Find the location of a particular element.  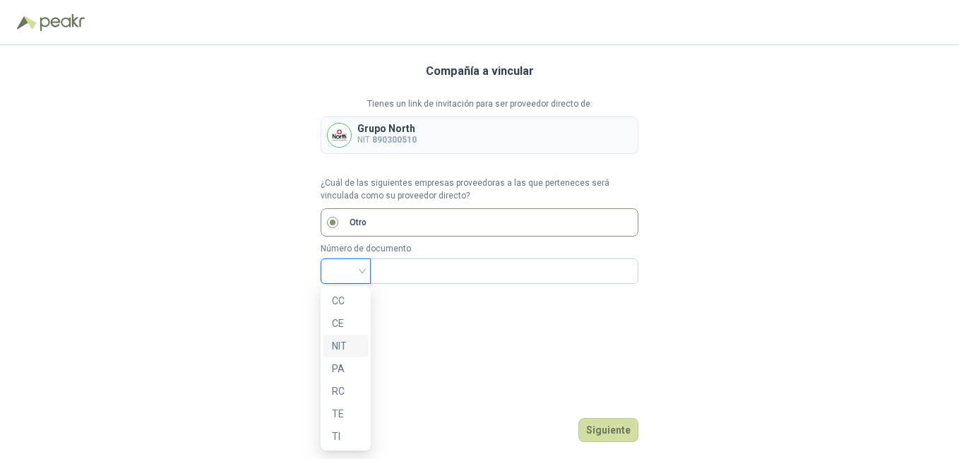

div: NIT is located at coordinates (345, 346).